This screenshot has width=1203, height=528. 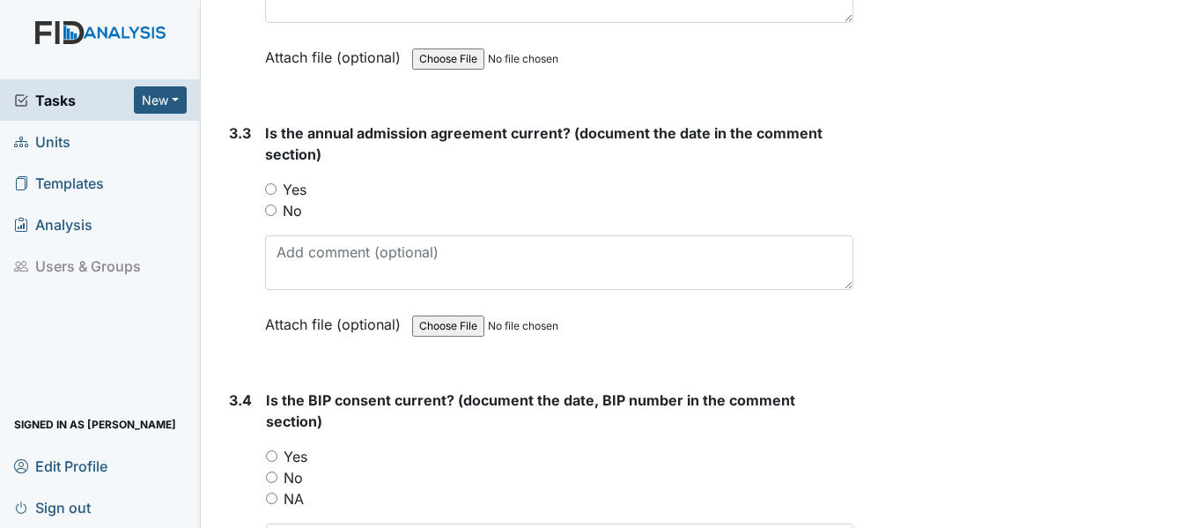 I want to click on button: New, so click(x=160, y=100).